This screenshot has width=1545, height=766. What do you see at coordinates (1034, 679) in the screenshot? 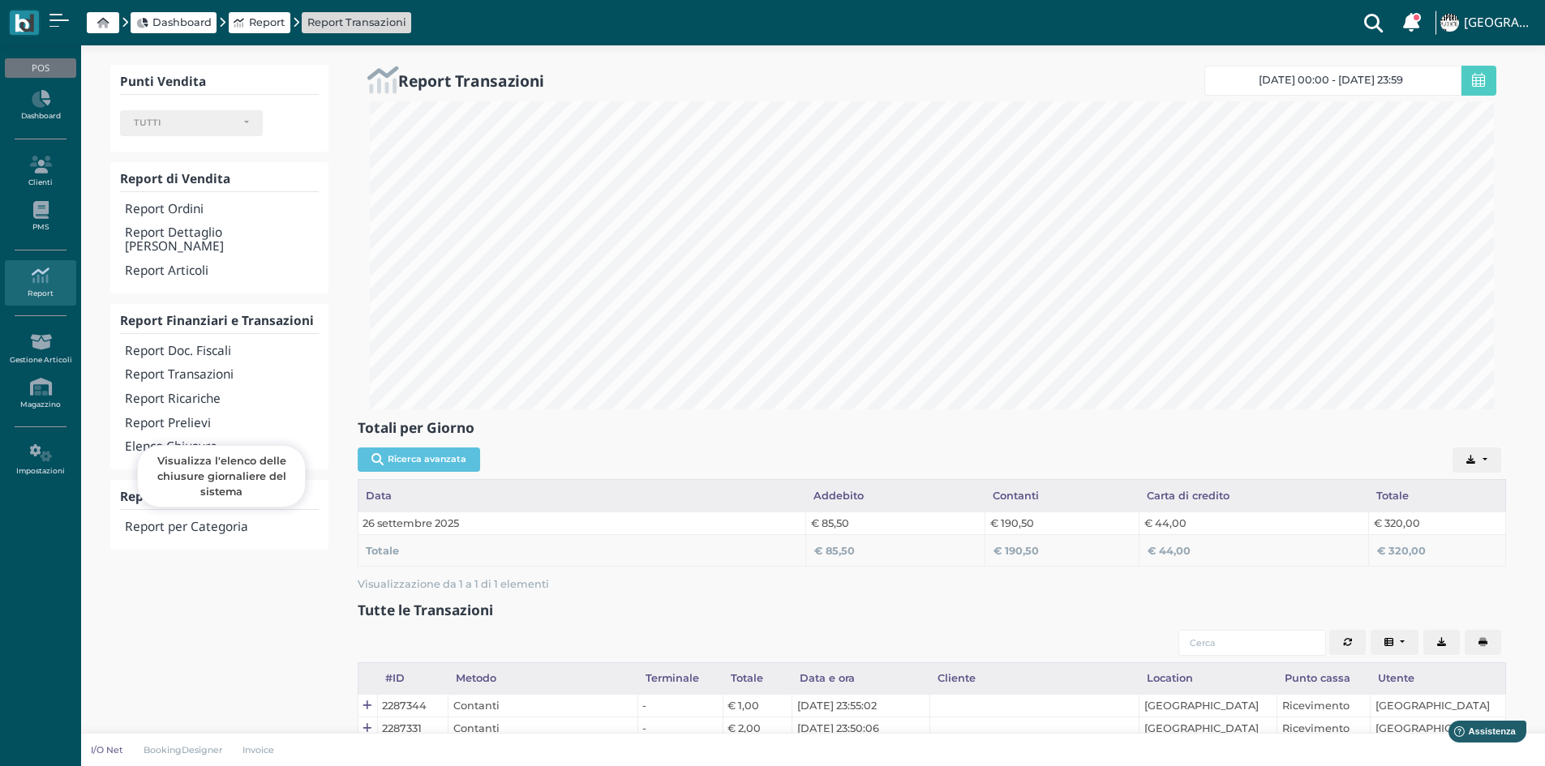
I see `div: Cliente` at bounding box center [1034, 679].